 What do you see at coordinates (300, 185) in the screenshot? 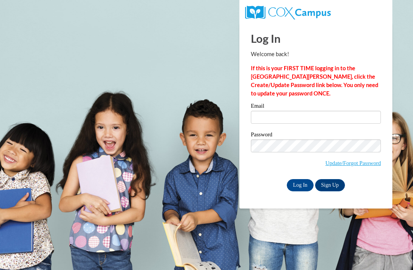
I see `input: Log In` at bounding box center [300, 185].